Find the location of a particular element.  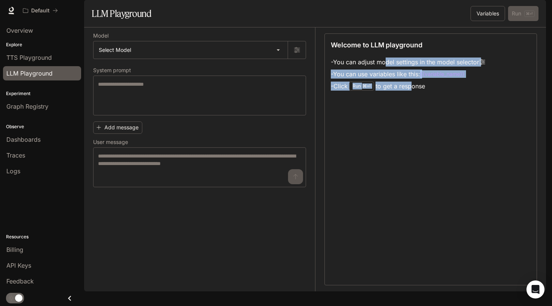

p: Default is located at coordinates (40, 11).